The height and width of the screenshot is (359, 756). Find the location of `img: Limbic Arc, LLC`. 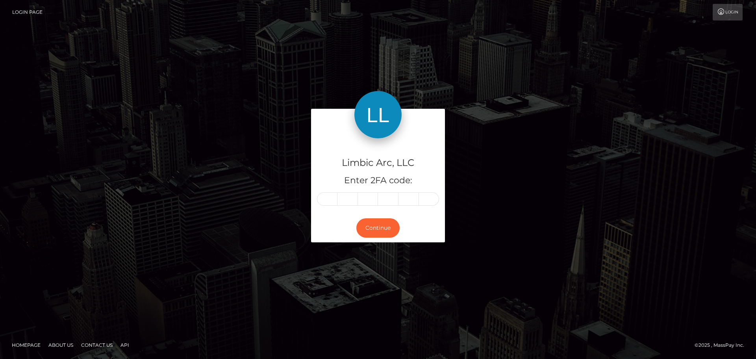

img: Limbic Arc, LLC is located at coordinates (378, 115).